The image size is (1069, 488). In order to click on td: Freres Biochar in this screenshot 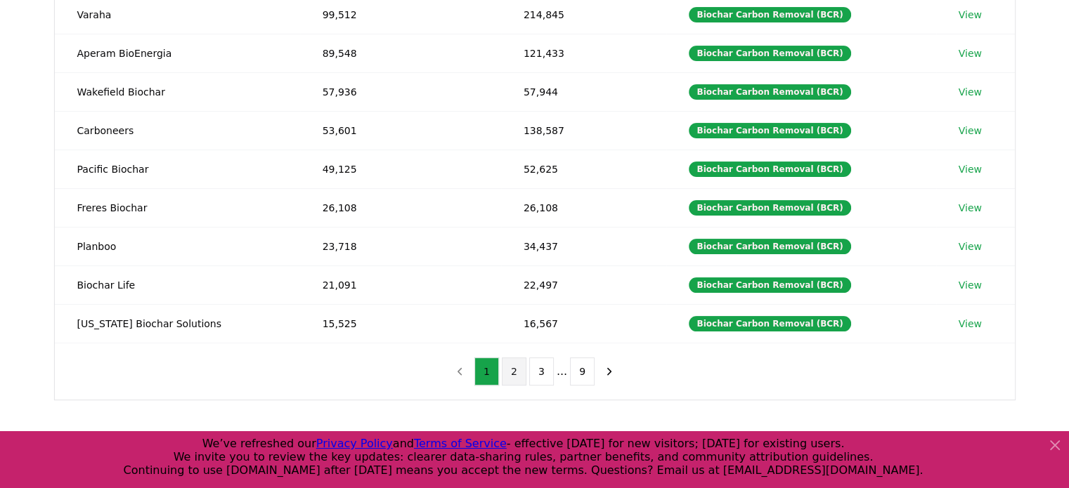, I will do `click(177, 207)`.